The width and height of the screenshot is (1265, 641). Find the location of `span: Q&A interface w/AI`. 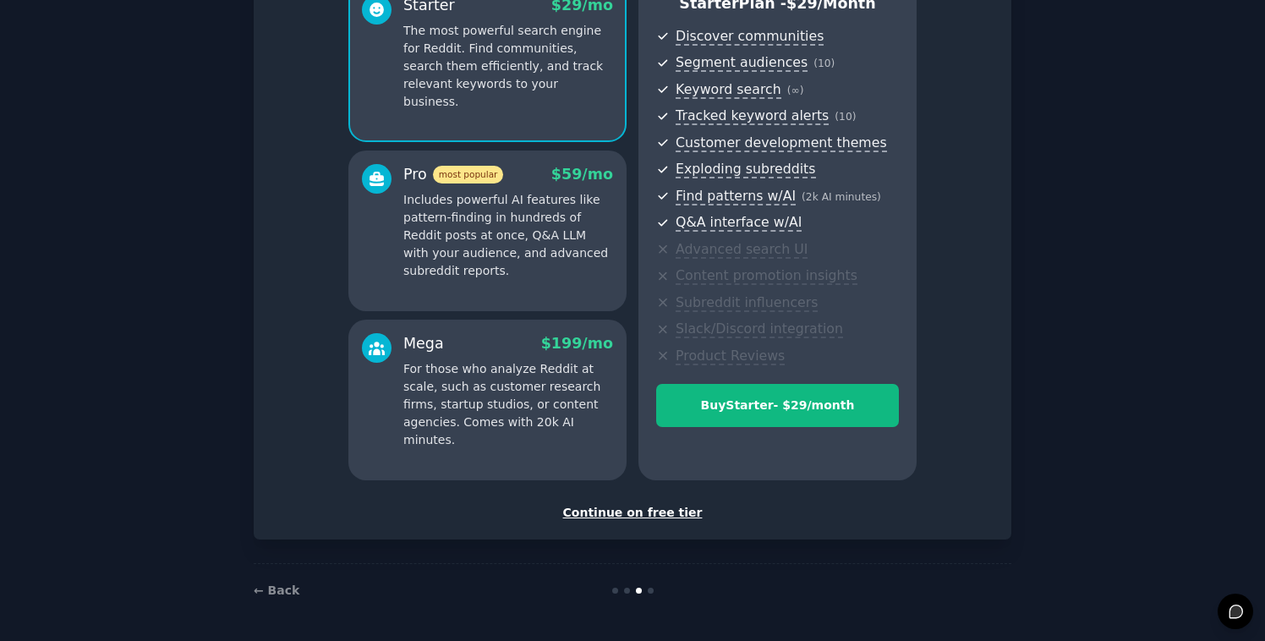

span: Q&A interface w/AI is located at coordinates (738, 222).